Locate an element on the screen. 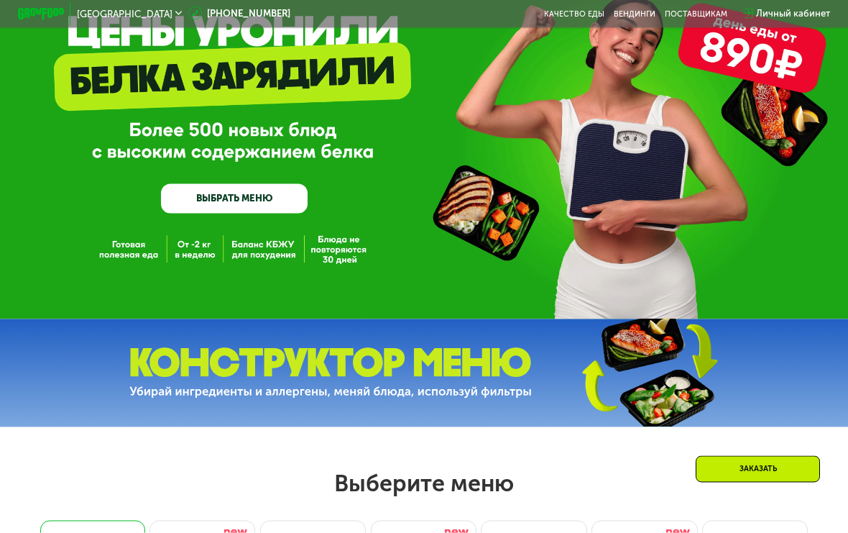 Image resolution: width=848 pixels, height=533 pixels. div: Заказать is located at coordinates (757, 469).